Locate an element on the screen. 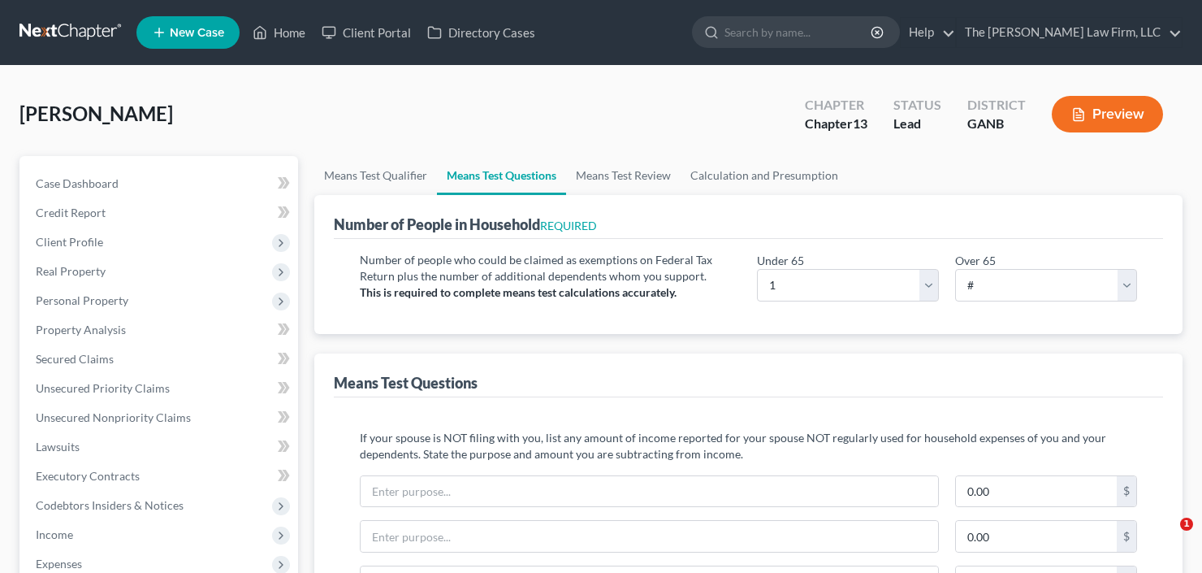  a: Means Test Questions is located at coordinates (501, 175).